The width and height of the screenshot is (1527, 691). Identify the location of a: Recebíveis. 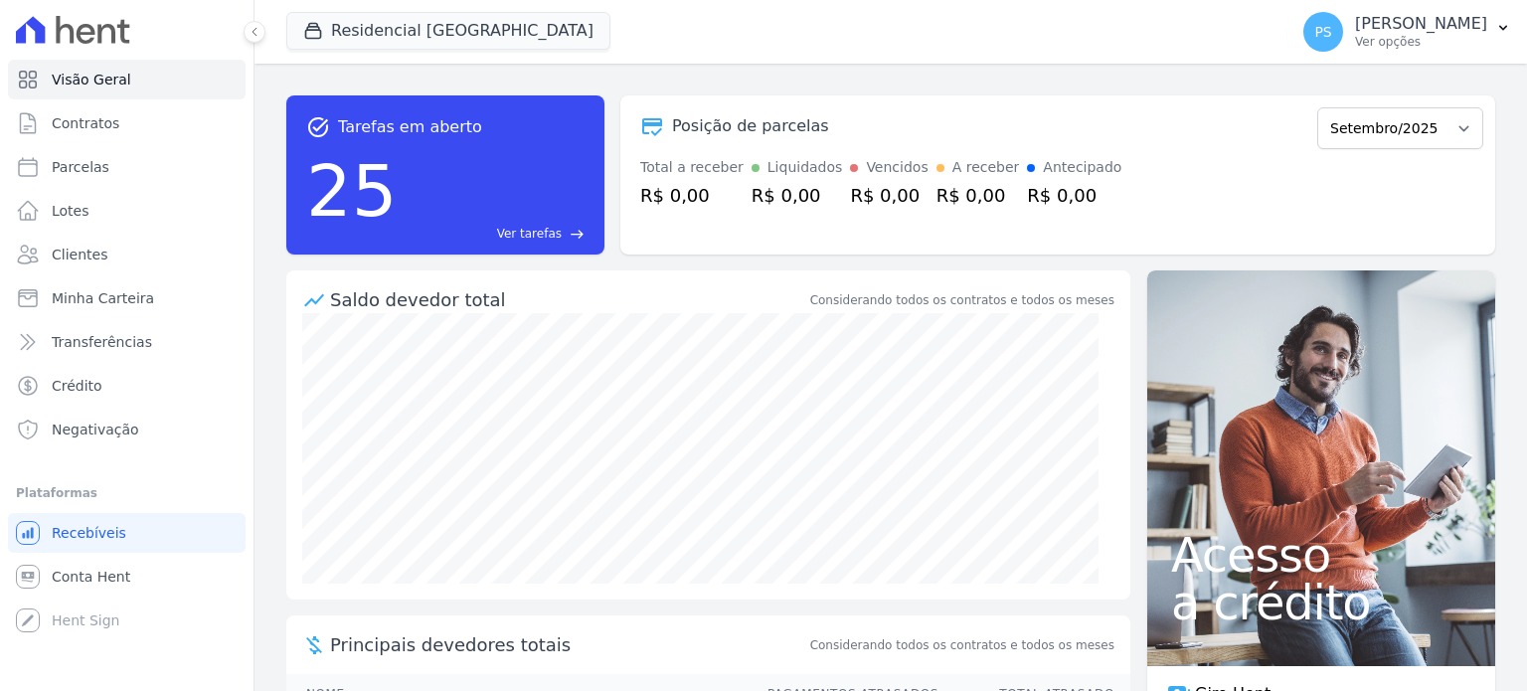
(126, 533).